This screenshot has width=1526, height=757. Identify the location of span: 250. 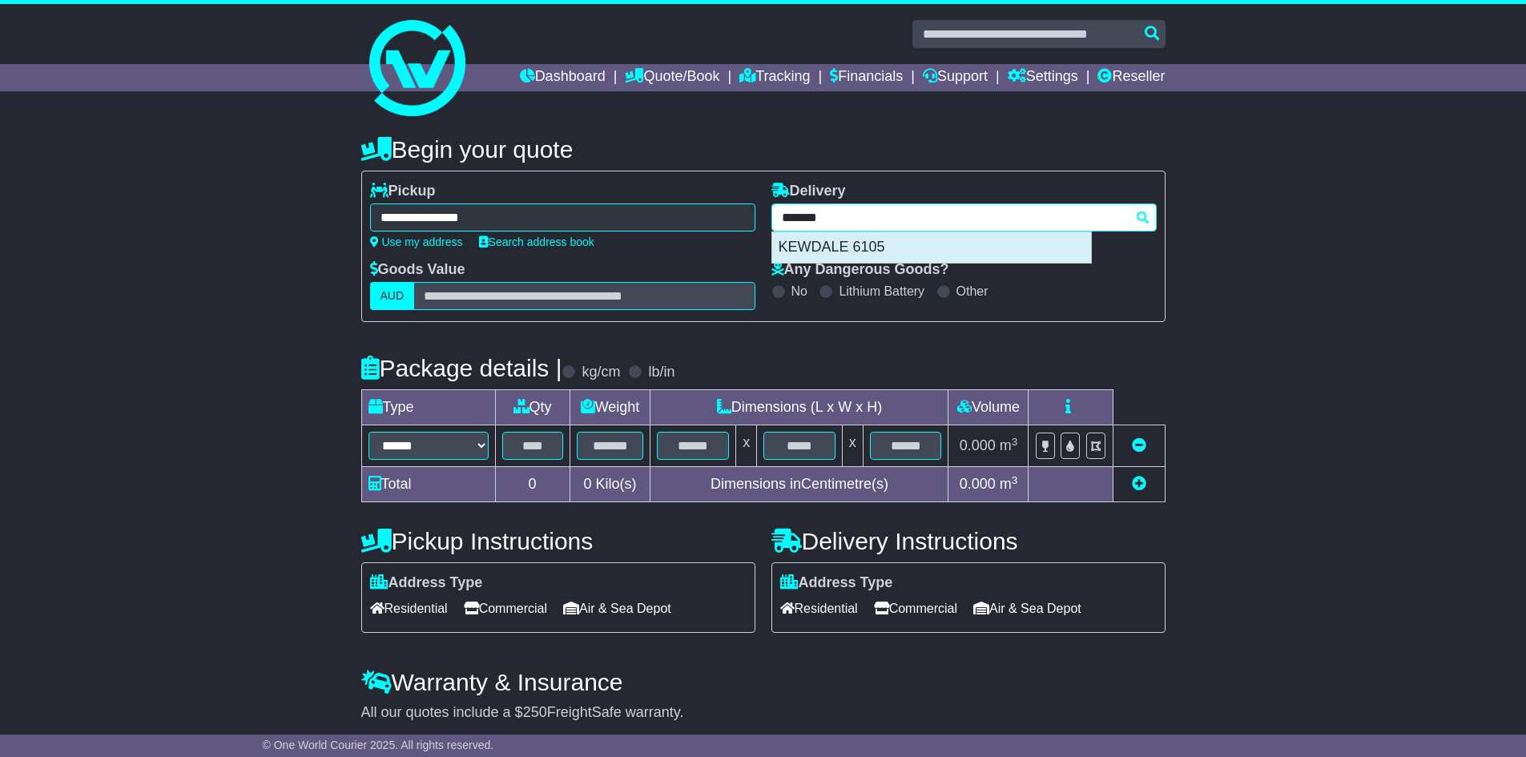
(535, 712).